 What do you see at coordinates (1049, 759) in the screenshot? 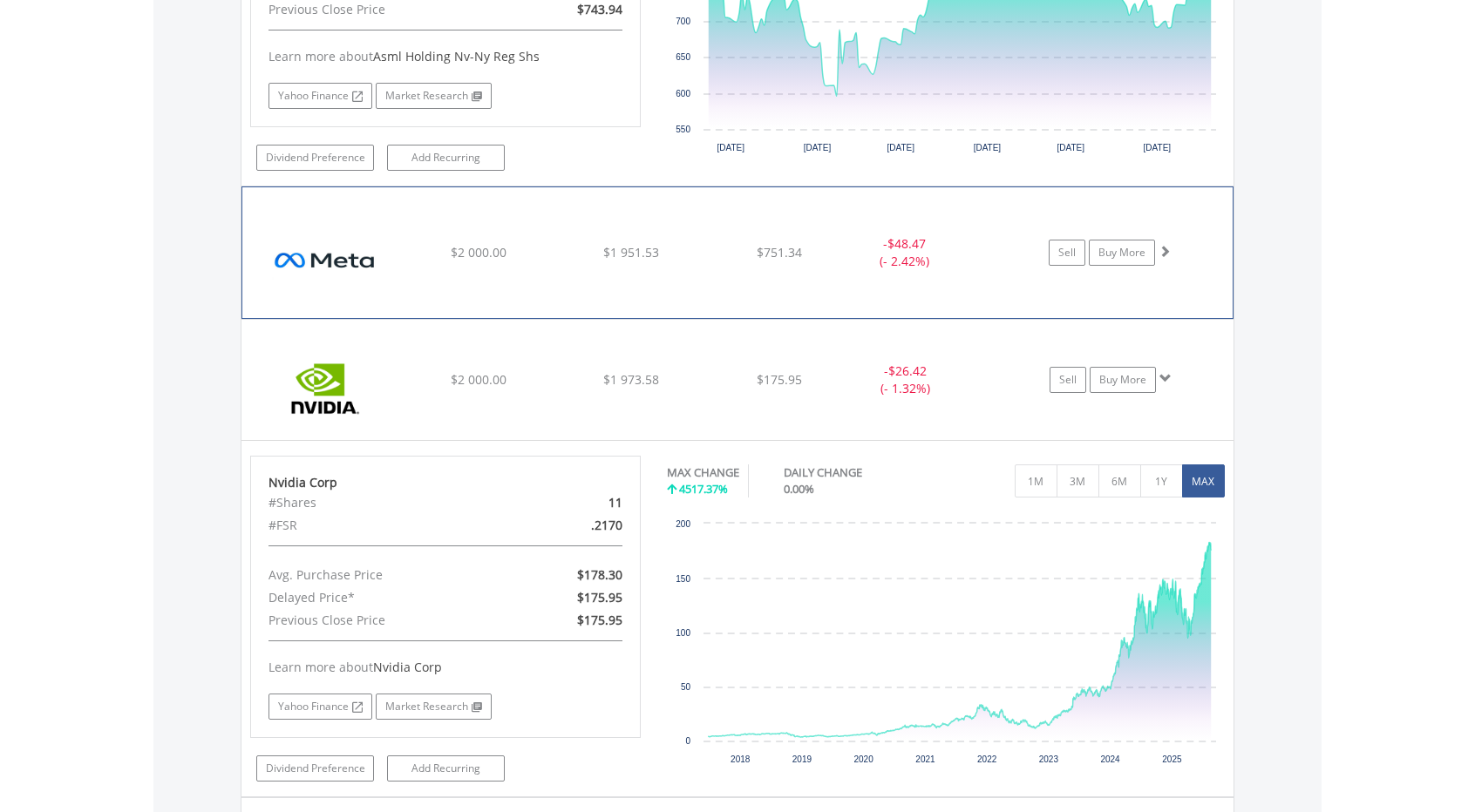
I see `text: 2023` at bounding box center [1049, 759].